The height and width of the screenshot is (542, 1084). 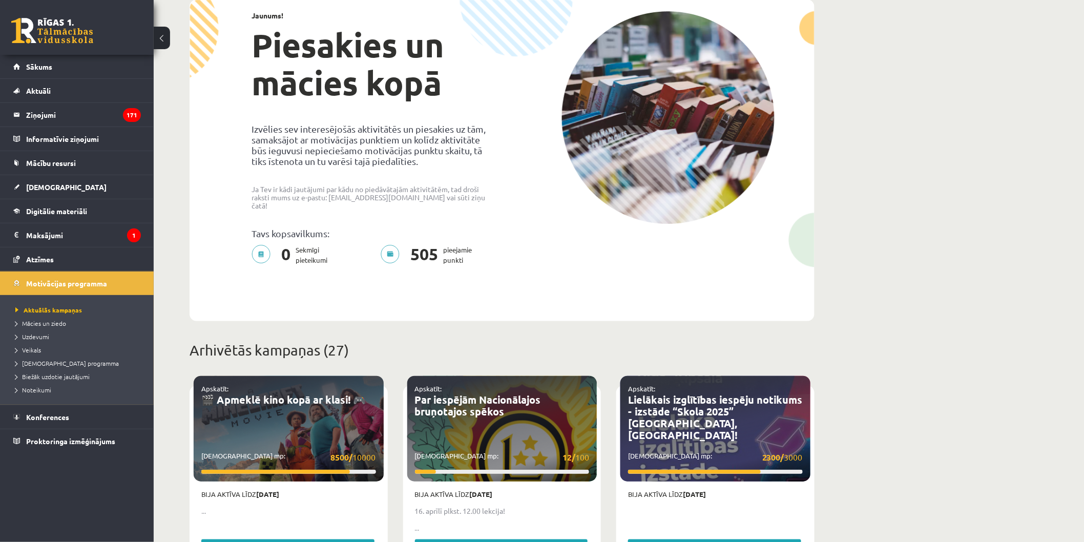 I want to click on a: Par iespējām Nacionālajos bruņotajos spēkos, so click(x=478, y=405).